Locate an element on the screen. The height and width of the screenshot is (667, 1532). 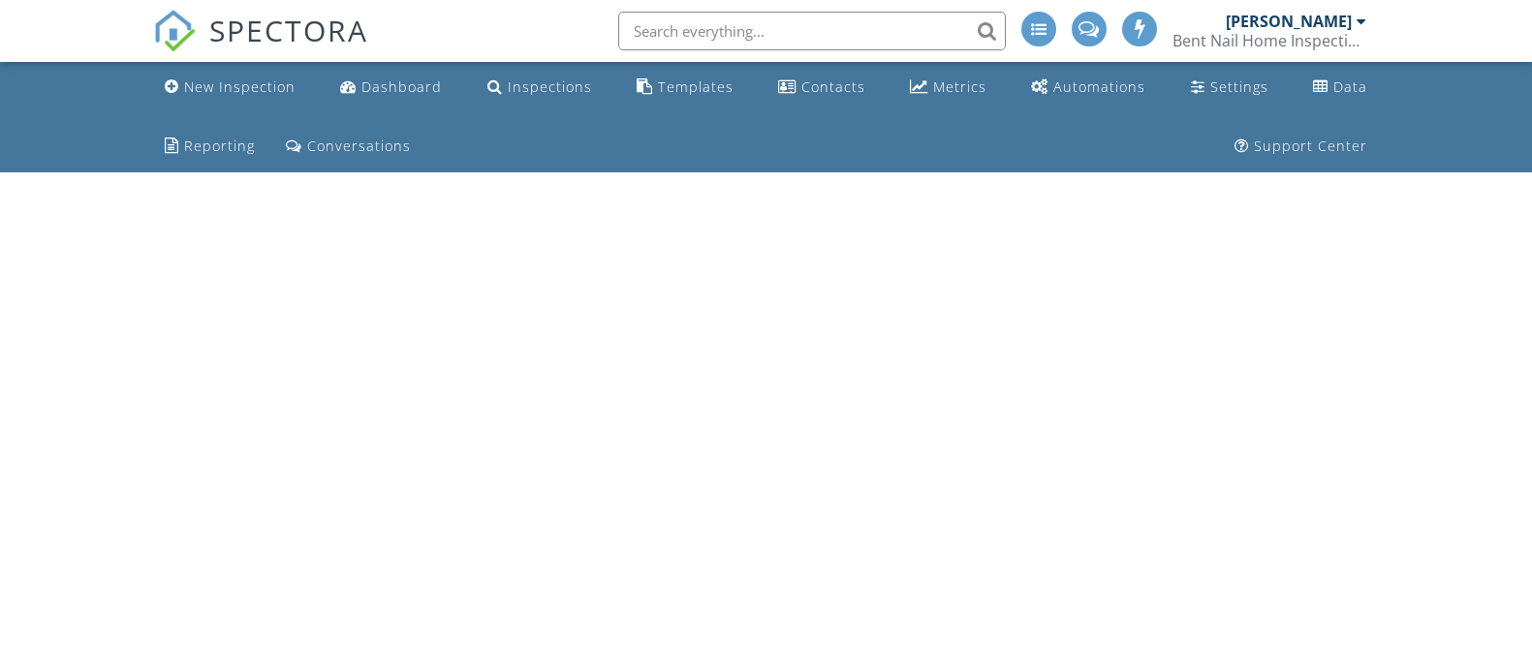
a: Data is located at coordinates (1340, 87).